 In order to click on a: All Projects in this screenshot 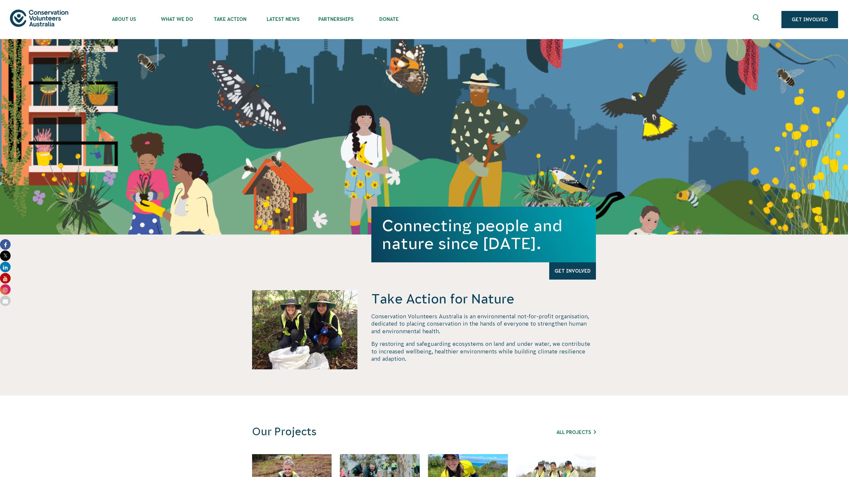, I will do `click(576, 432)`.